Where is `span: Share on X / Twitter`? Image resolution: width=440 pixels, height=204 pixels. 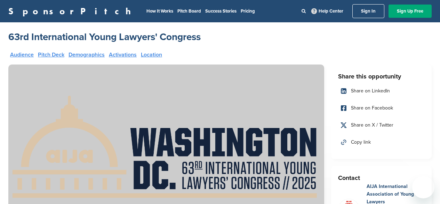 span: Share on X / Twitter is located at coordinates (372, 125).